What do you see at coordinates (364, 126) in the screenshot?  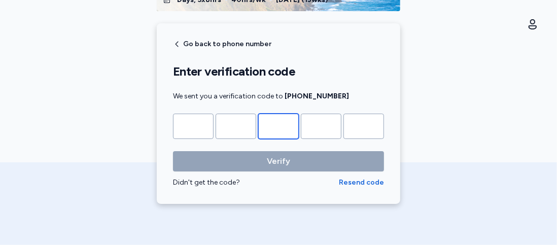 I see `input: Please enter OTP character 5` at bounding box center [364, 126].